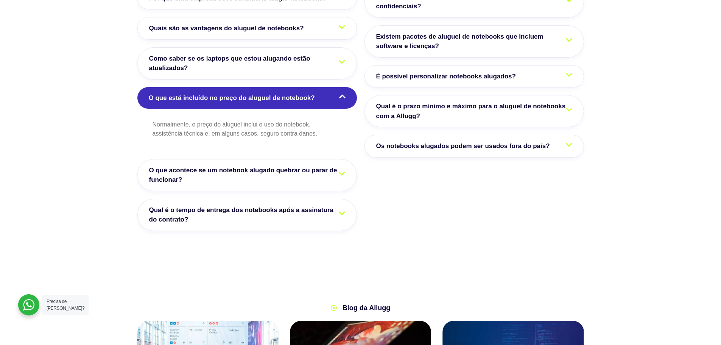 The height and width of the screenshot is (345, 721). Describe the element at coordinates (247, 215) in the screenshot. I see `a: Qual é o tempo de entrega dos notebooks após a assinatura do contrato?` at that location.